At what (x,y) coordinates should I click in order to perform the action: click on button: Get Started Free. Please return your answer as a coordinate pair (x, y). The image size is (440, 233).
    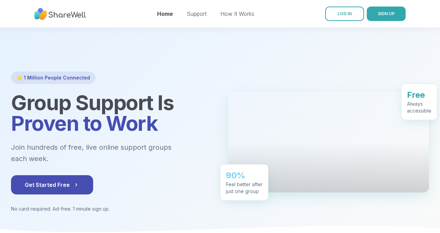
    Looking at the image, I should click on (52, 185).